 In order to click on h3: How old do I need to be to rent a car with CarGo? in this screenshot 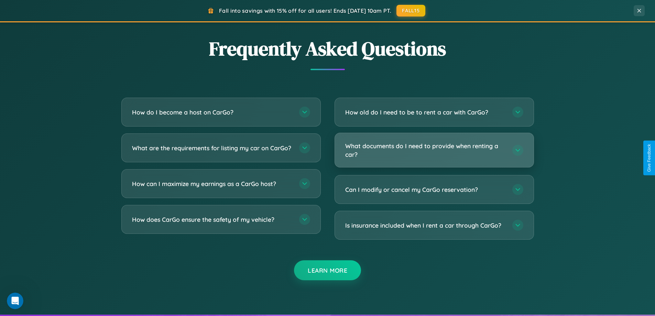, I will do `click(425, 112)`.